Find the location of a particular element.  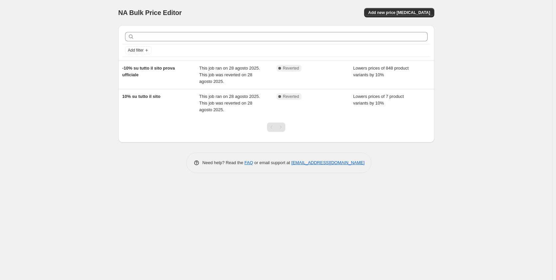

span: Need help? Read the is located at coordinates (224, 162).